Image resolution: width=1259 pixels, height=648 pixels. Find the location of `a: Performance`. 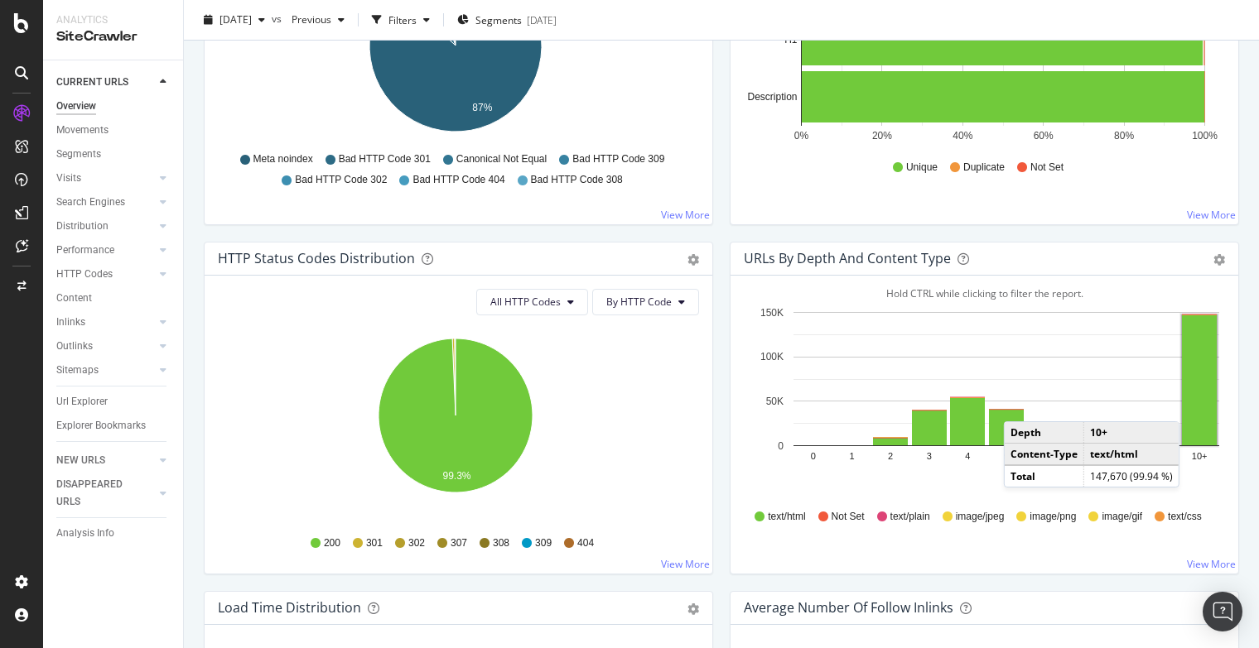

a: Performance is located at coordinates (105, 250).